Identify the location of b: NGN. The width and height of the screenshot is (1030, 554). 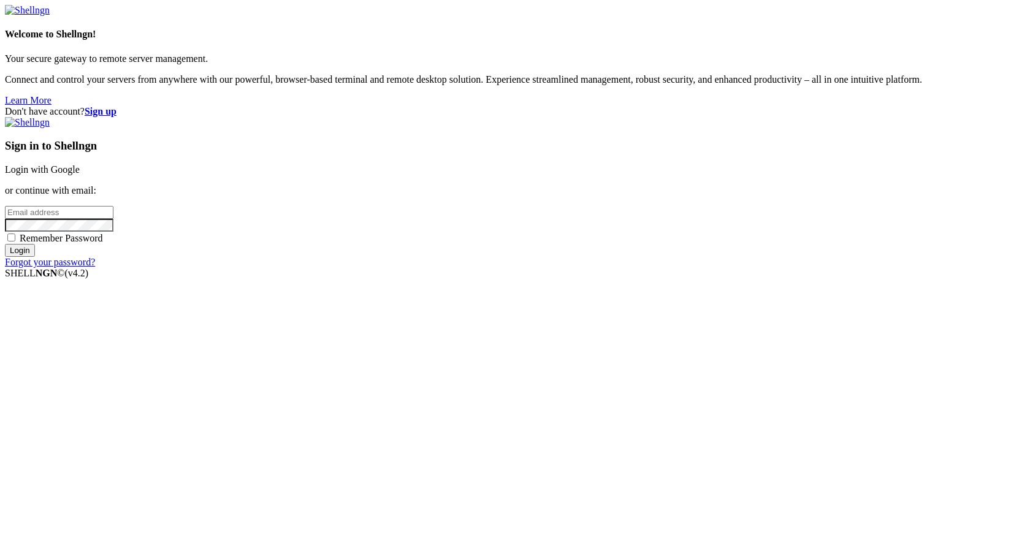
(47, 273).